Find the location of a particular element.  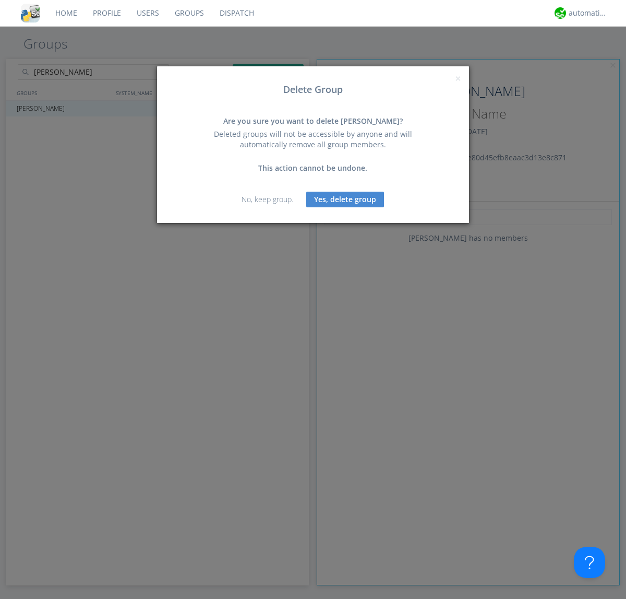

img: cddb5a64eb264b2086981ab96f4c1ba7 is located at coordinates (30, 13).